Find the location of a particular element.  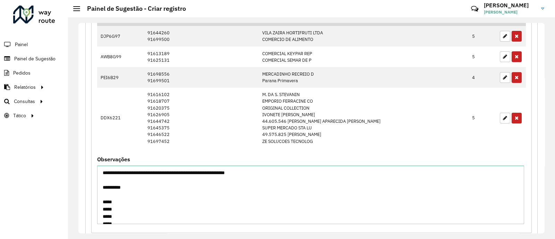

span: Relatórios is located at coordinates (25, 87).